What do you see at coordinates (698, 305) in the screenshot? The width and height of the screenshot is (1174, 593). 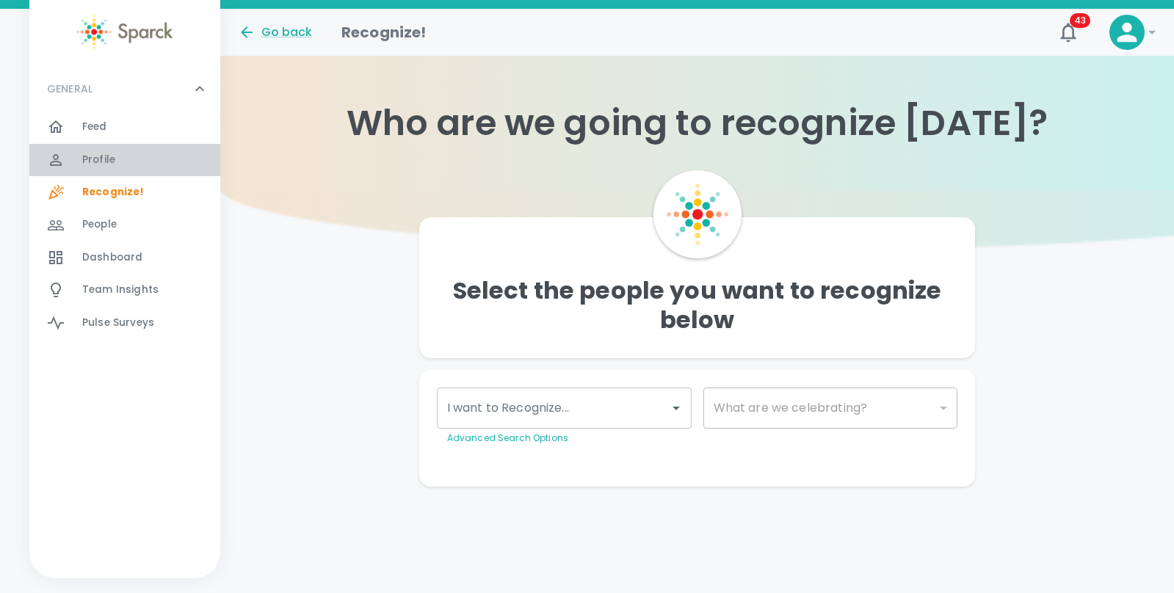 I see `h4: Select the people you want to recognize below` at bounding box center [698, 305].